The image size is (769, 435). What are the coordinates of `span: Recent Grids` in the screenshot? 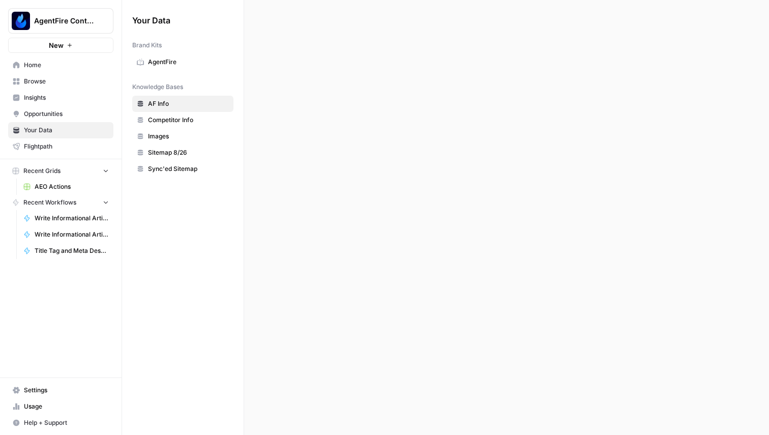 It's located at (42, 171).